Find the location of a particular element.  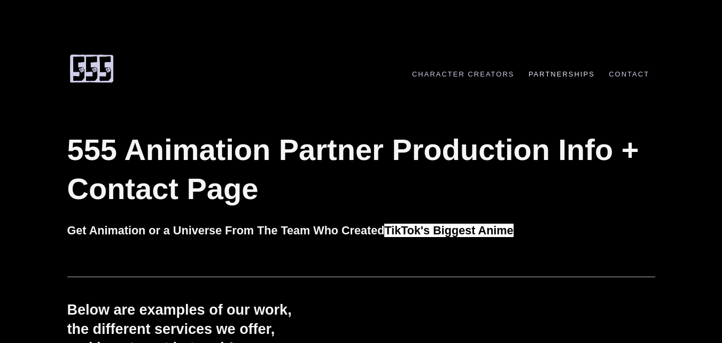

a: Partnerships is located at coordinates (562, 74).